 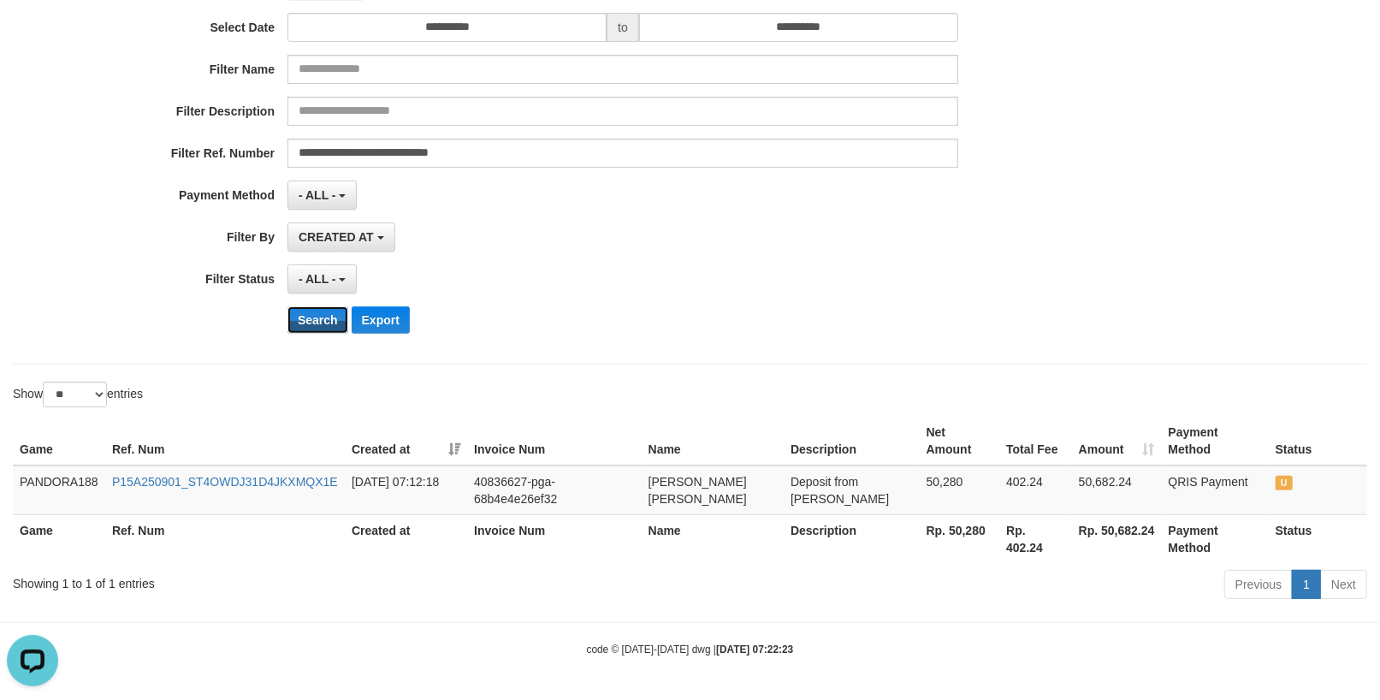 What do you see at coordinates (78, 394) in the screenshot?
I see `label: Show entries` at bounding box center [78, 394].